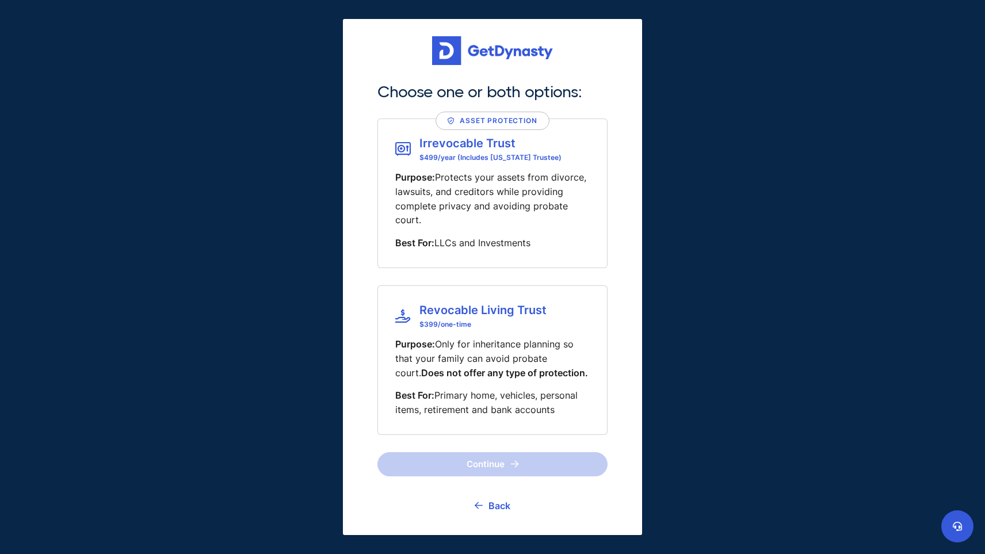 The width and height of the screenshot is (985, 554). I want to click on span: Does not offer any type of protection., so click(505, 373).